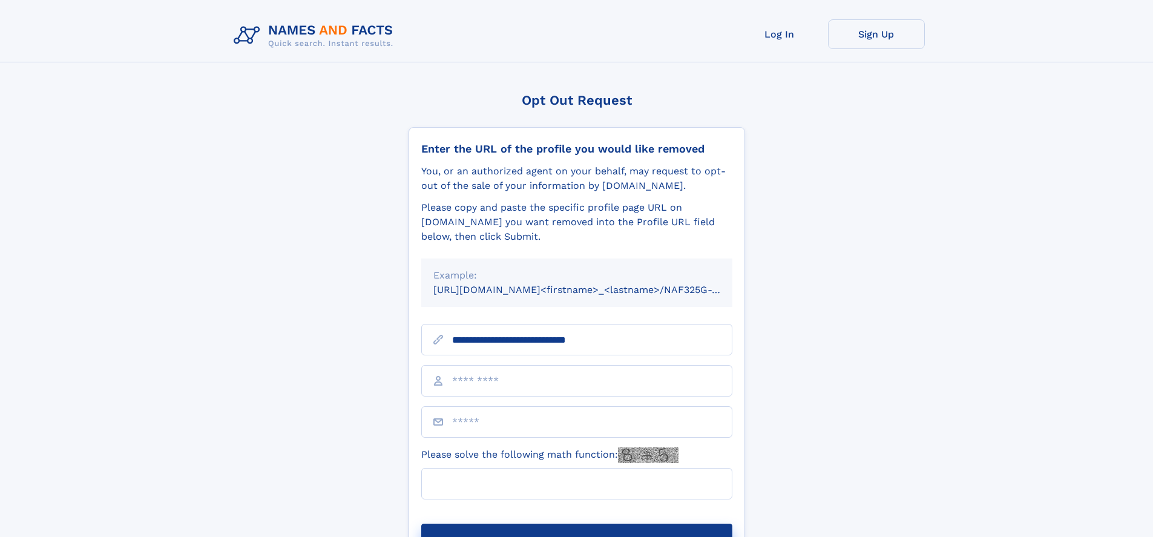 Image resolution: width=1153 pixels, height=537 pixels. Describe the element at coordinates (577, 100) in the screenshot. I see `div: Opt Out Request` at that location.